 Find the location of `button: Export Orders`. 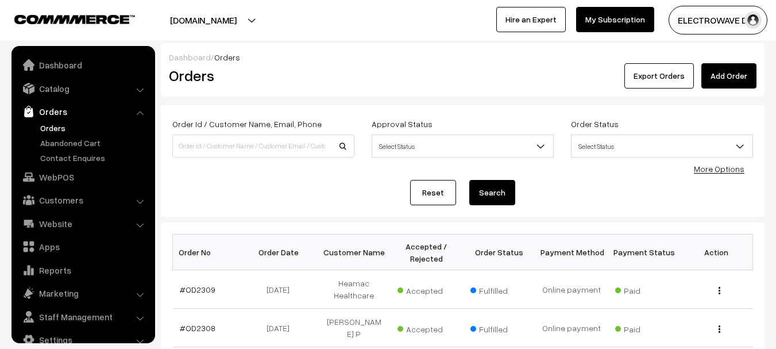

button: Export Orders is located at coordinates (659, 76).